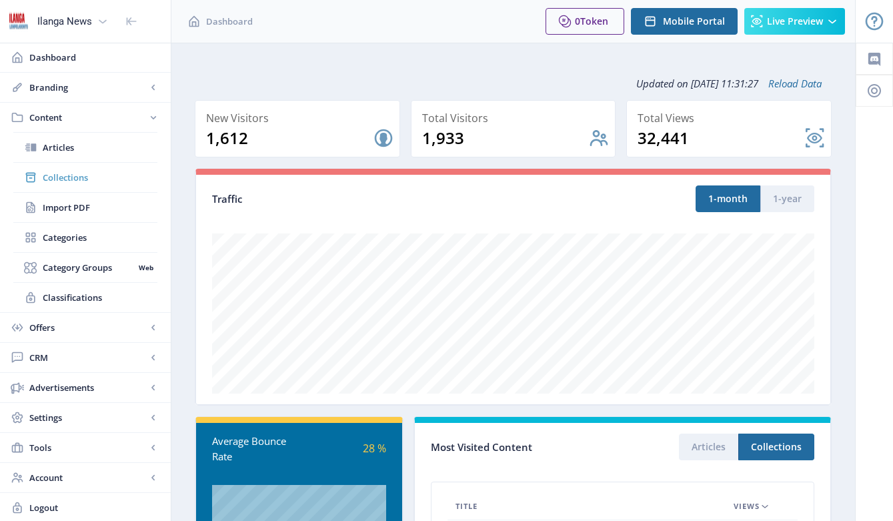 The height and width of the screenshot is (521, 893). Describe the element at coordinates (88, 478) in the screenshot. I see `span: Account` at that location.